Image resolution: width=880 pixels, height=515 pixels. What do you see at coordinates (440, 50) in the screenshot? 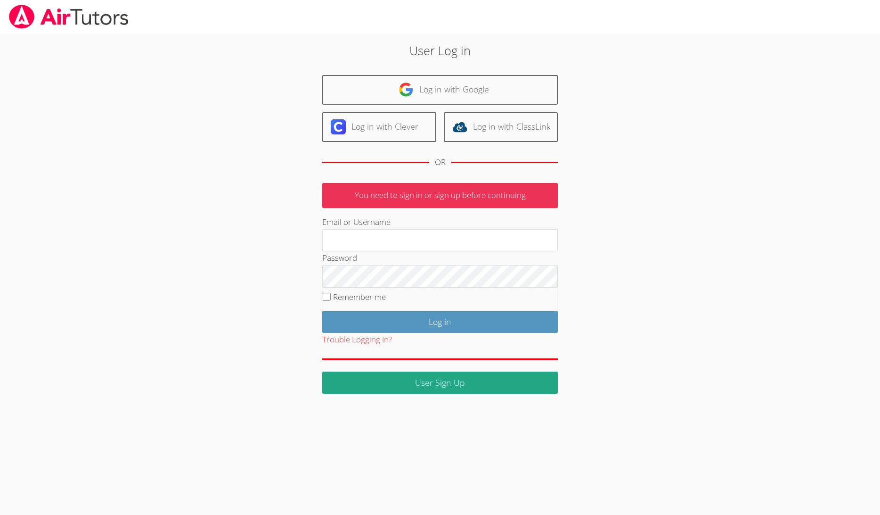
I see `h2: User Log in` at bounding box center [440, 50].